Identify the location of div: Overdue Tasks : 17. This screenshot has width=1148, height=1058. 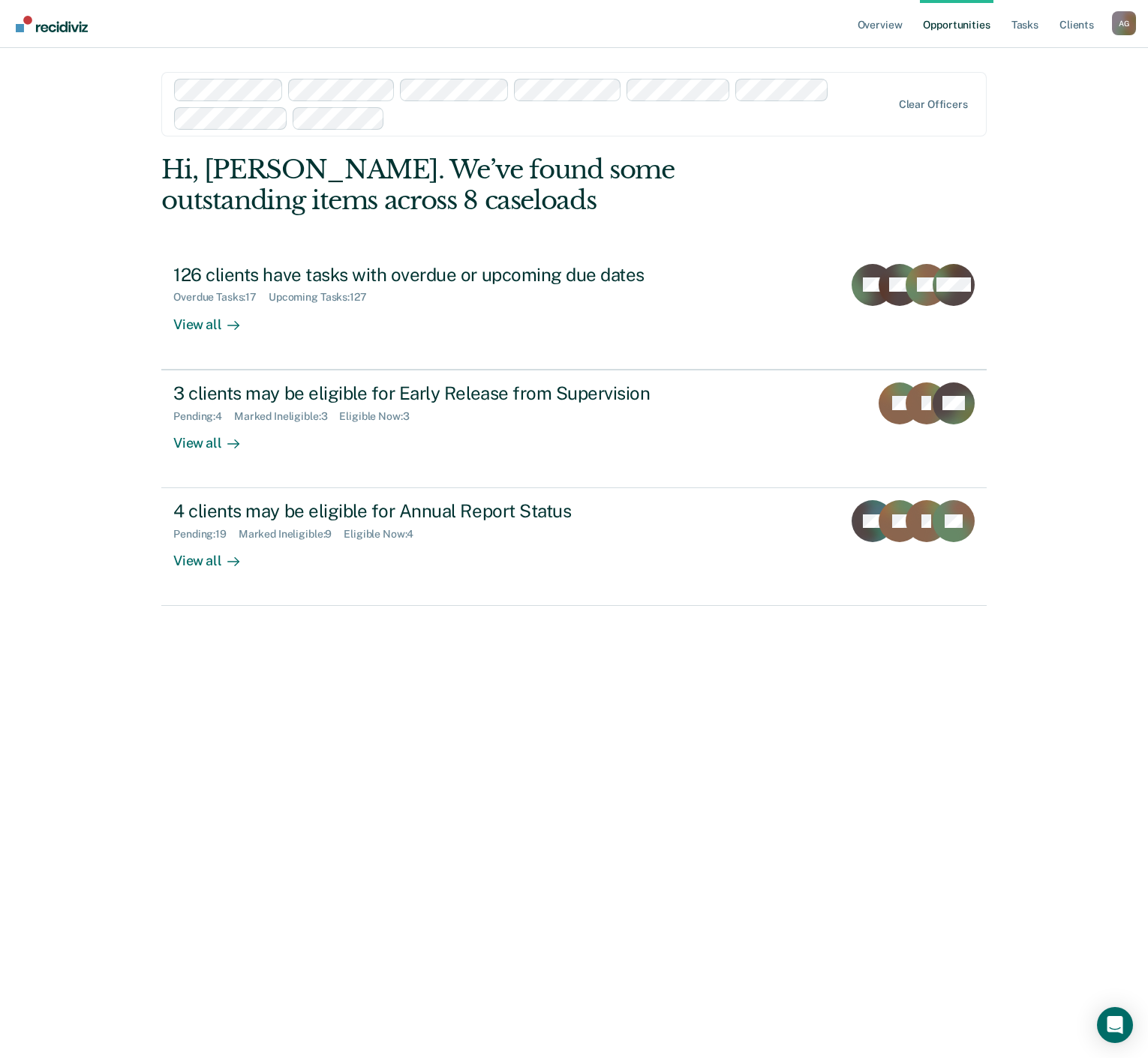
(221, 297).